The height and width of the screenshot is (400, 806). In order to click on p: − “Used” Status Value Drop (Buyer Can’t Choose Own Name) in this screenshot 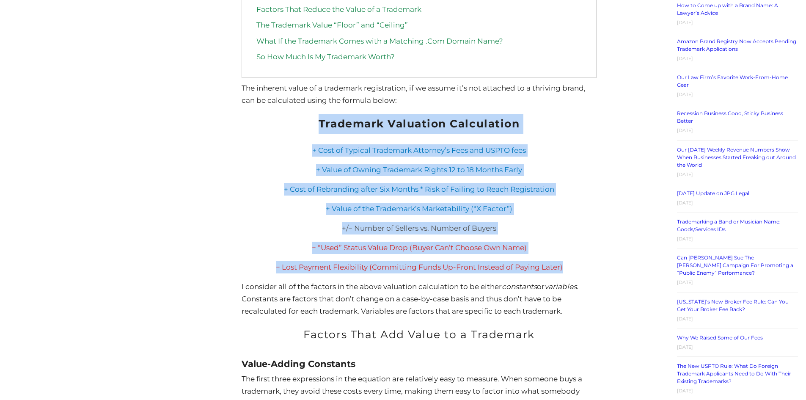, I will do `click(419, 247)`.